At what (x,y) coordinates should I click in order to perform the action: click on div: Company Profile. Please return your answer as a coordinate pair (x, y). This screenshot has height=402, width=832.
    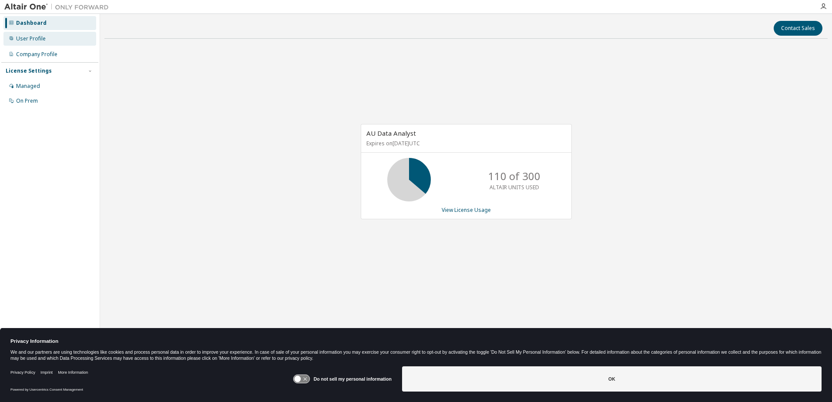
    Looking at the image, I should click on (37, 54).